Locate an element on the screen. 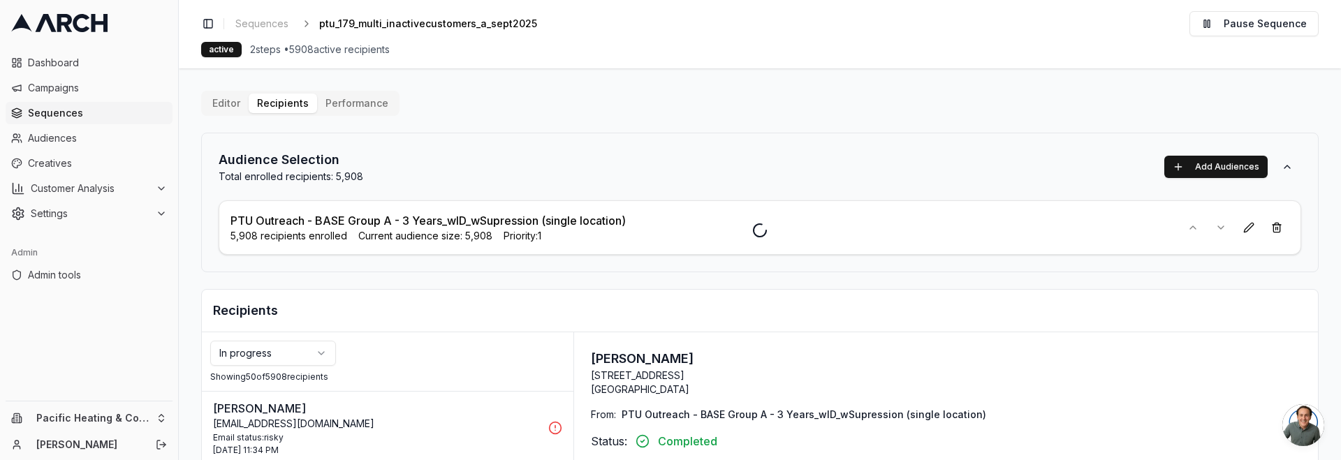 The width and height of the screenshot is (1341, 460). div: Admin is located at coordinates (89, 253).